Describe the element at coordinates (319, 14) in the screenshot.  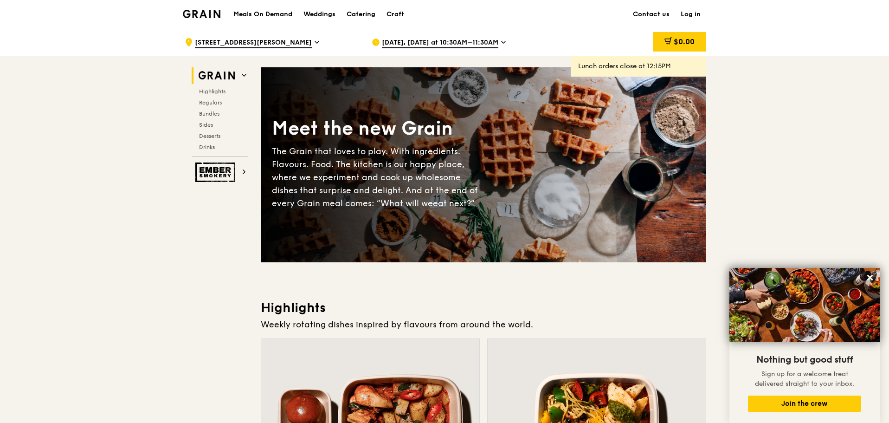
I see `a: Weddings` at that location.